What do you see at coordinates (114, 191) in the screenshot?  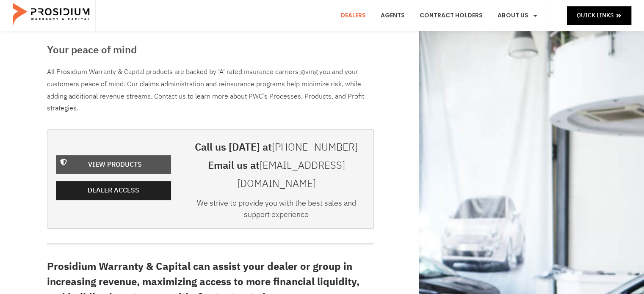 I see `span: Dealer Access` at bounding box center [114, 191].